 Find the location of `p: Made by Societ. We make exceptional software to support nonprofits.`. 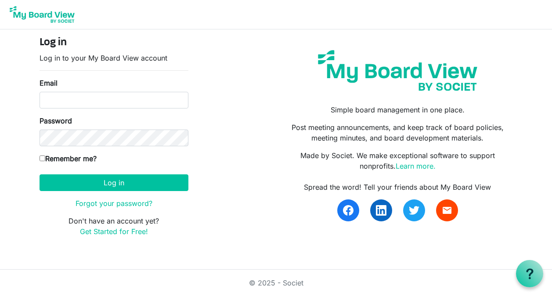

p: Made by Societ. We make exceptional software to support nonprofits. is located at coordinates (398, 161).